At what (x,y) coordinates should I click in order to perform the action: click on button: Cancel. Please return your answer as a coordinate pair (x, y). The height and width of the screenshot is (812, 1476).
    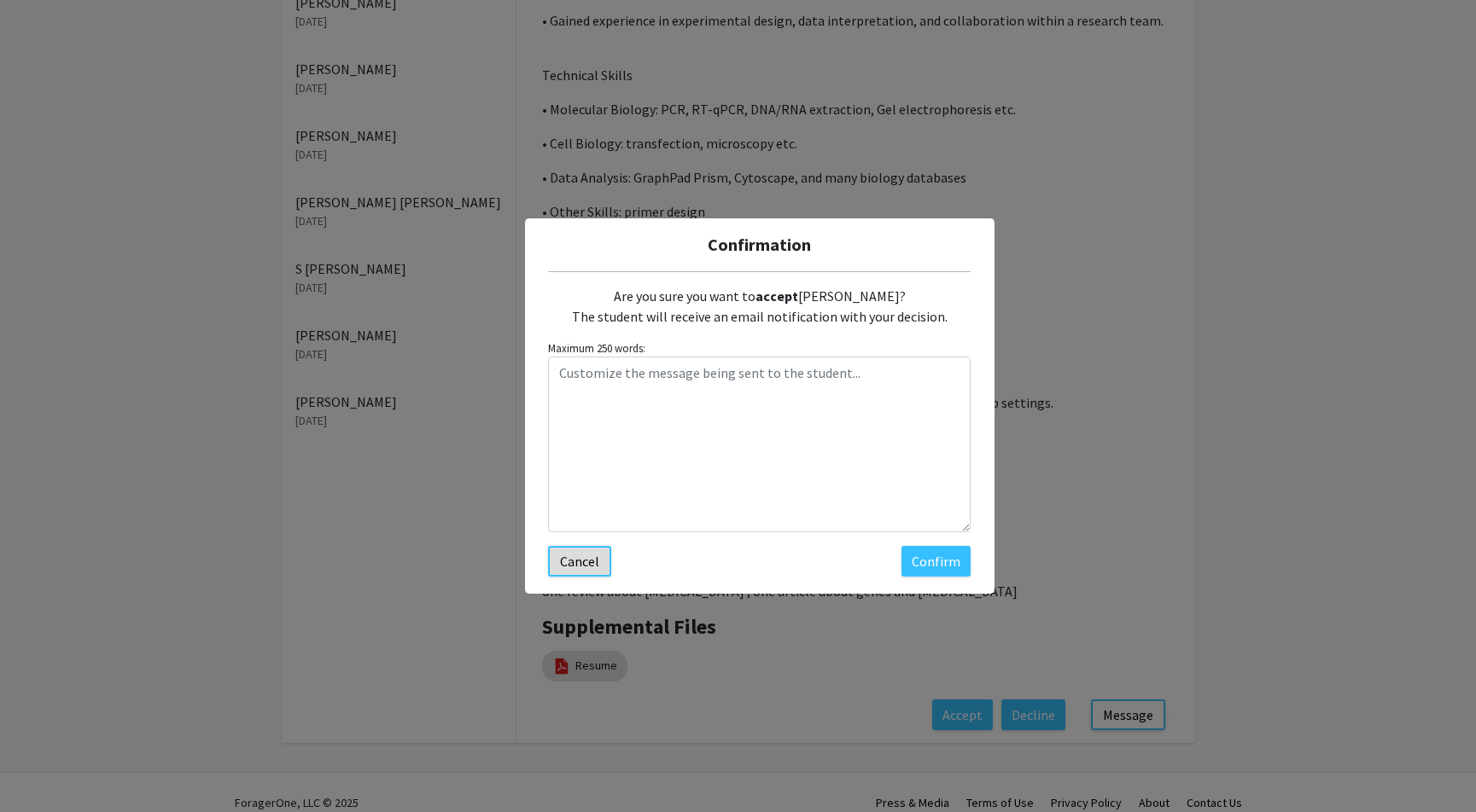
    Looking at the image, I should click on (579, 562).